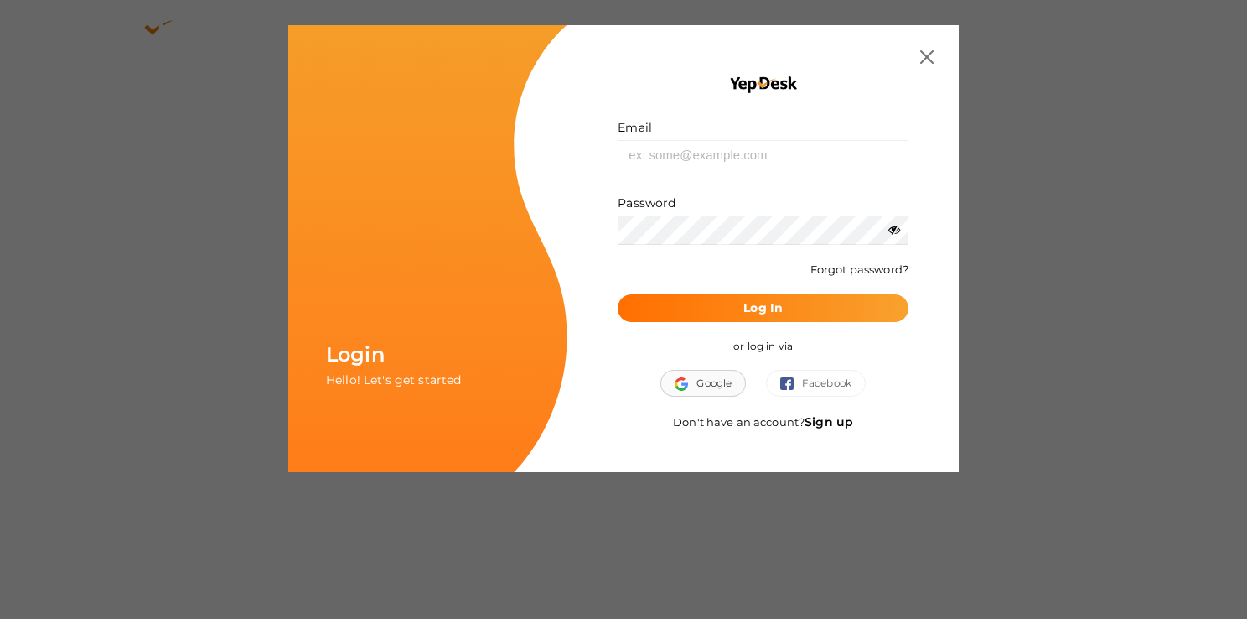 The image size is (1247, 619). What do you see at coordinates (763, 154) in the screenshot?
I see `input: ex: some@example.com` at bounding box center [763, 154].